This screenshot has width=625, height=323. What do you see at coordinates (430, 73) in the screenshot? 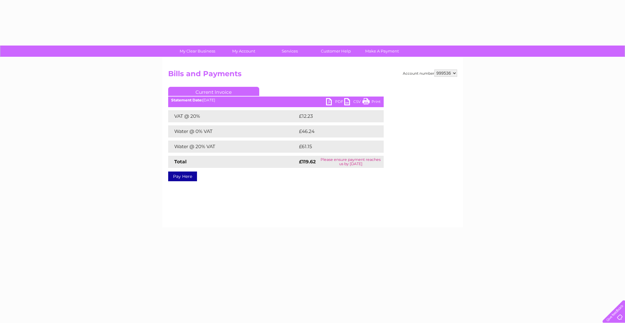
I see `div: Account number` at bounding box center [430, 73].